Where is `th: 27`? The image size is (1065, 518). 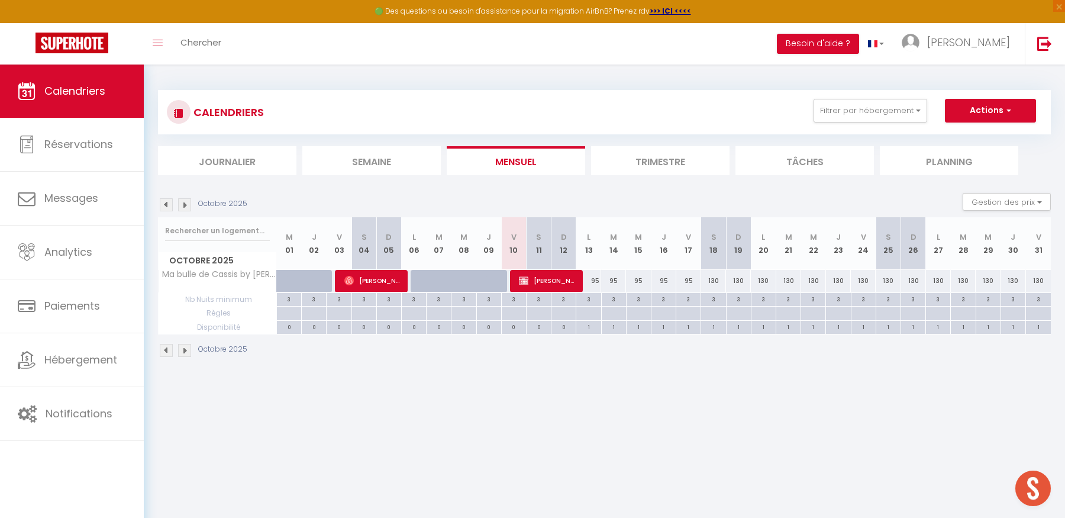
th: 27 is located at coordinates (939, 243).